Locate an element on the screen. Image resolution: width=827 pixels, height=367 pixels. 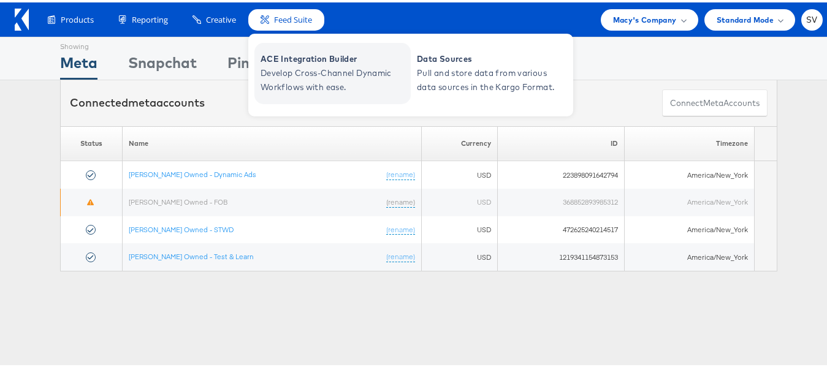
th: Currency is located at coordinates (459, 141).